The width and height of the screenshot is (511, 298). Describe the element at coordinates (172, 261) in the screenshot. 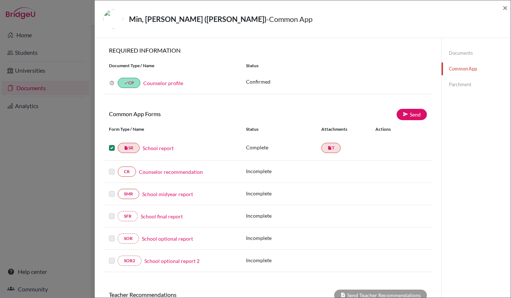

I see `a: School optional report 2` at that location.